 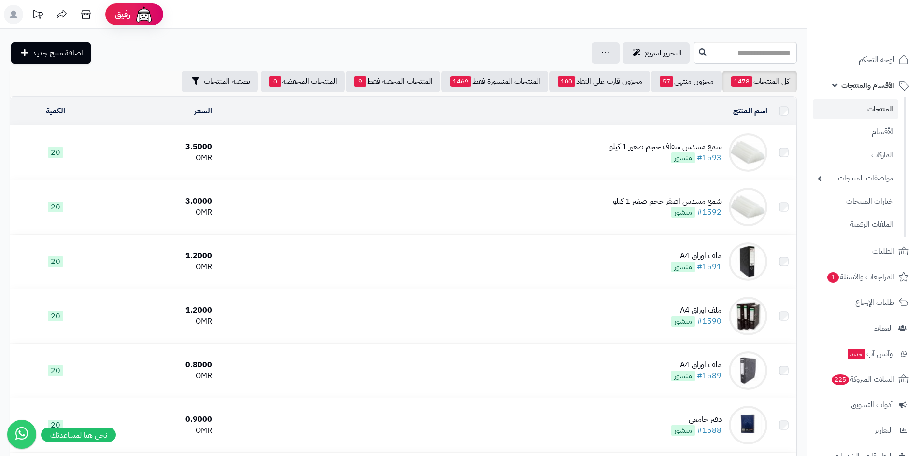 What do you see at coordinates (360, 82) in the screenshot?
I see `span: 9` at bounding box center [360, 82].